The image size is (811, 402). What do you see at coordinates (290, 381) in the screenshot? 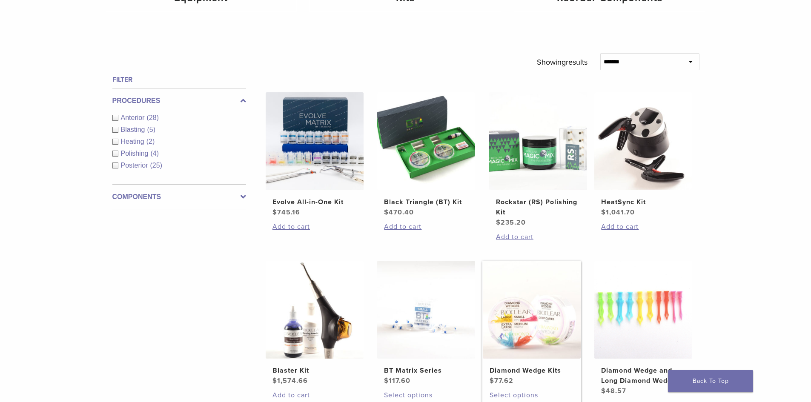
I see `bdi: 1,574.66` at bounding box center [290, 381].